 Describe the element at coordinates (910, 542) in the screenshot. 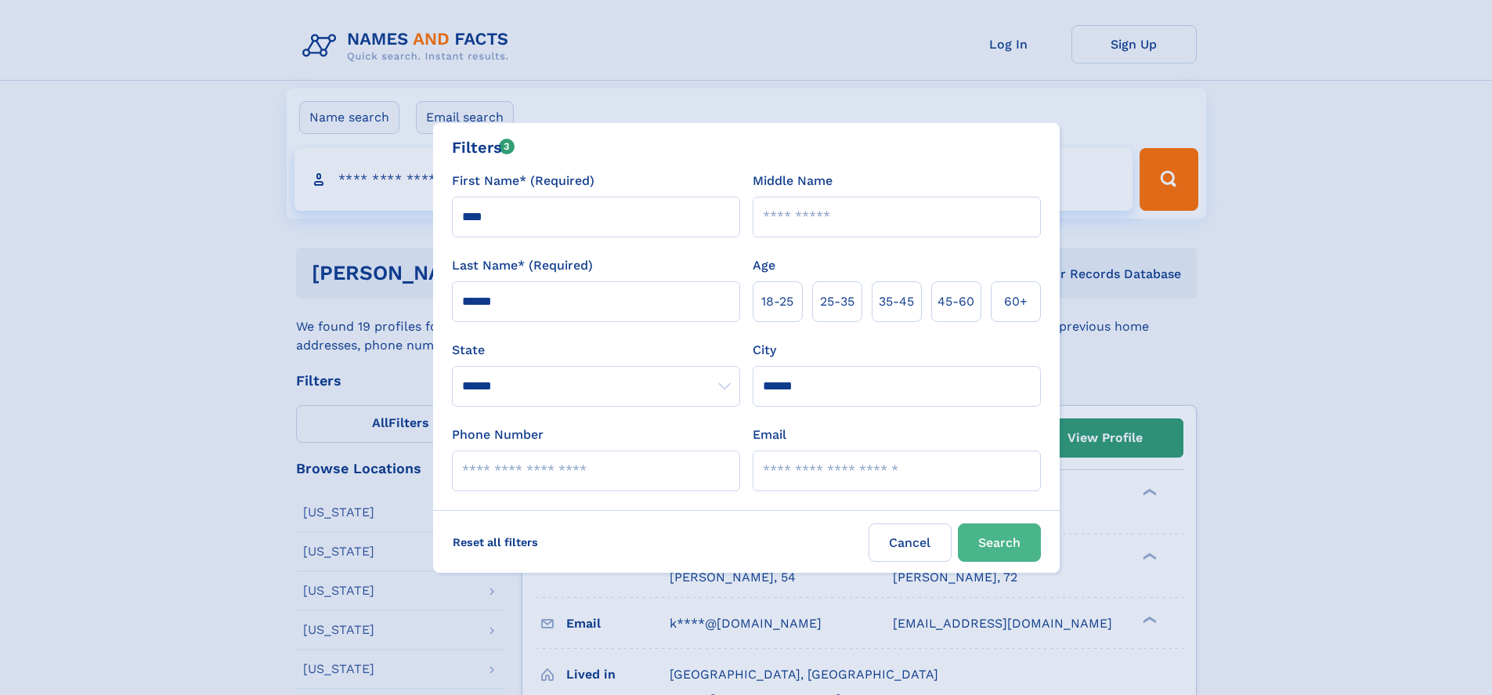

I see `label: Cancel` at that location.